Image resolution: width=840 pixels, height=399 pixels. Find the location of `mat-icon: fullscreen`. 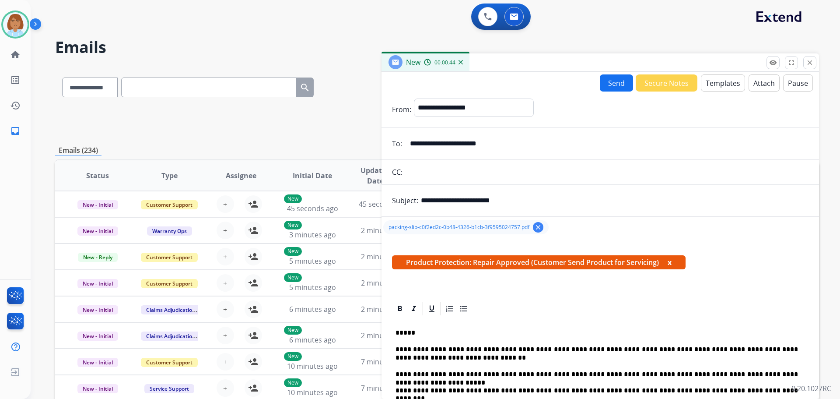

mat-icon: fullscreen is located at coordinates (792, 63).